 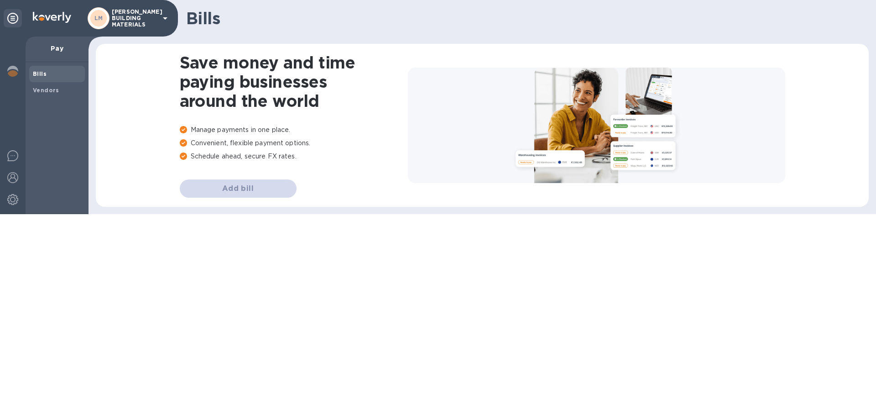 I want to click on h1: Save money and time paying businesses around the world, so click(x=294, y=82).